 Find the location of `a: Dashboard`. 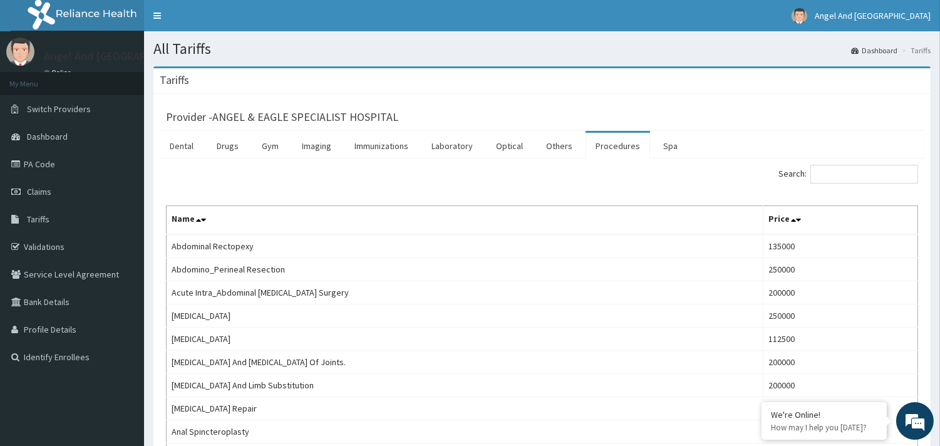

a: Dashboard is located at coordinates (874, 50).